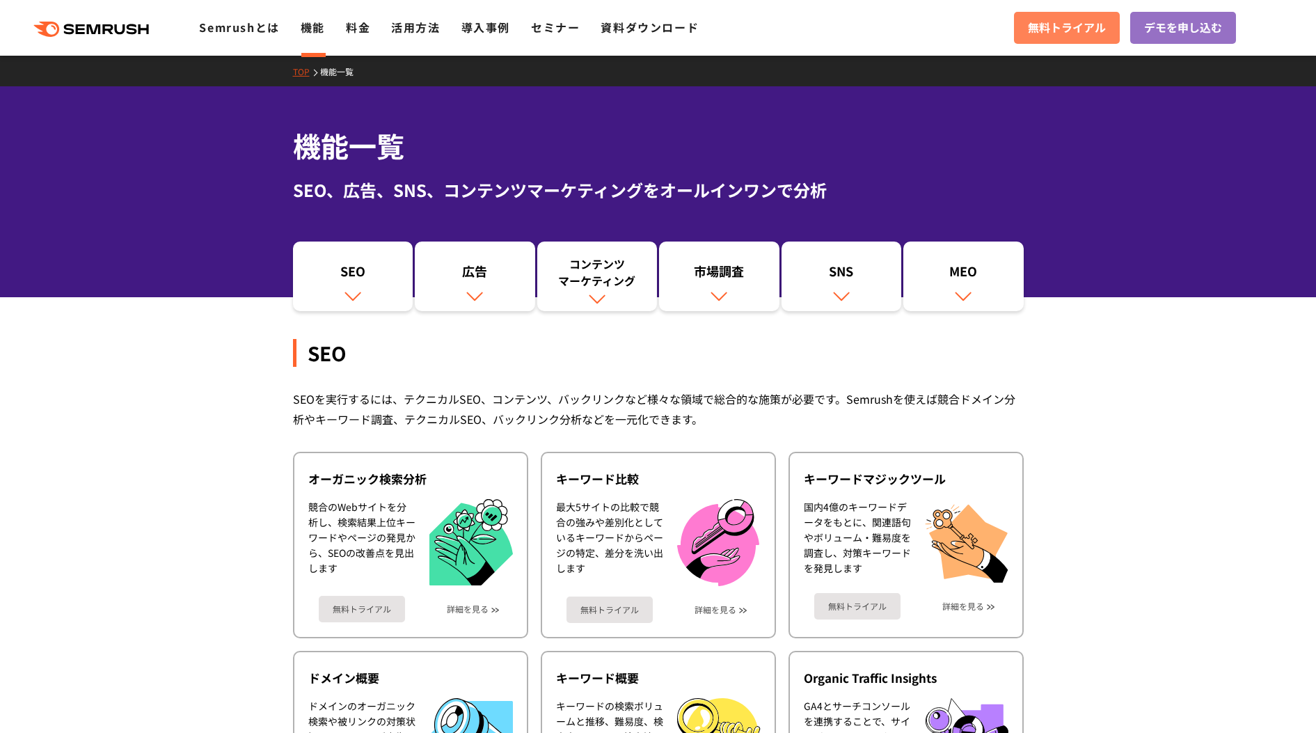 This screenshot has width=1316, height=733. Describe the element at coordinates (906, 479) in the screenshot. I see `div: キーワードマジックツール` at that location.